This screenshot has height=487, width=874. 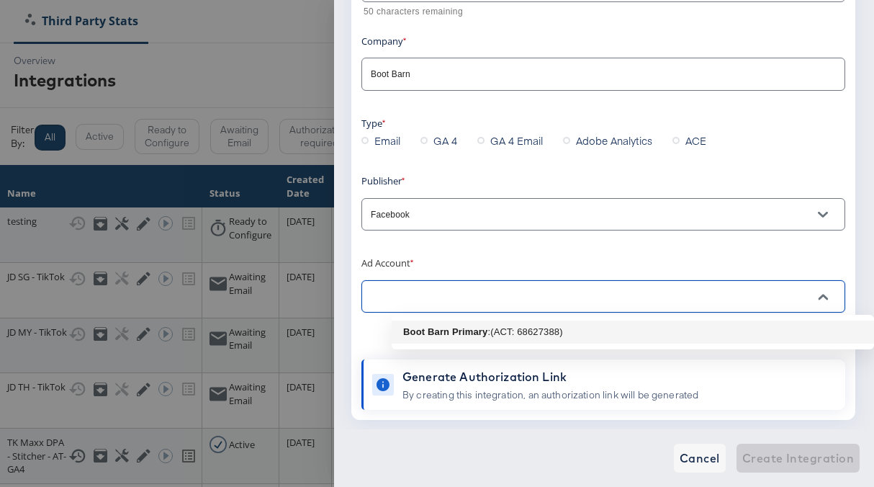 What do you see at coordinates (550, 377) in the screenshot?
I see `div: Generate Authorization Link` at bounding box center [550, 377].